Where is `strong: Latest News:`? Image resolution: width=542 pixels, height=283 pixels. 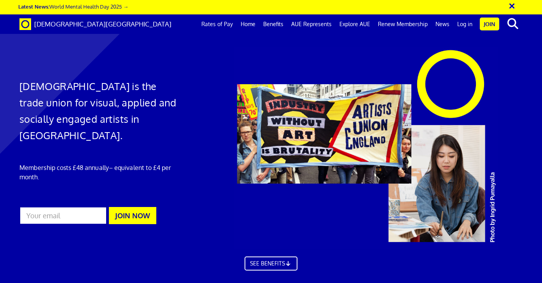 strong: Latest News: is located at coordinates (34, 6).